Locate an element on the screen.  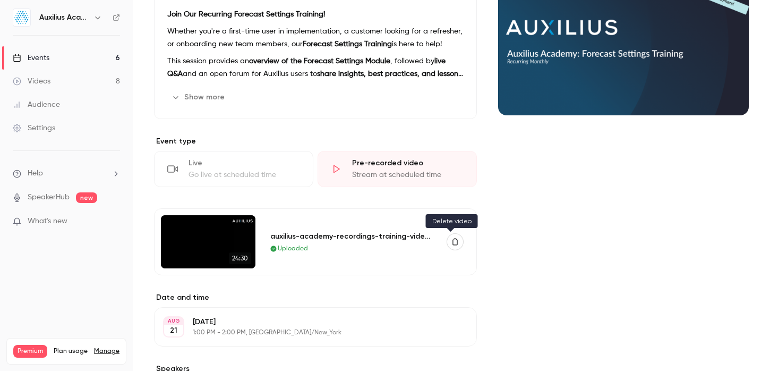
div: Live is located at coordinates (244, 163).